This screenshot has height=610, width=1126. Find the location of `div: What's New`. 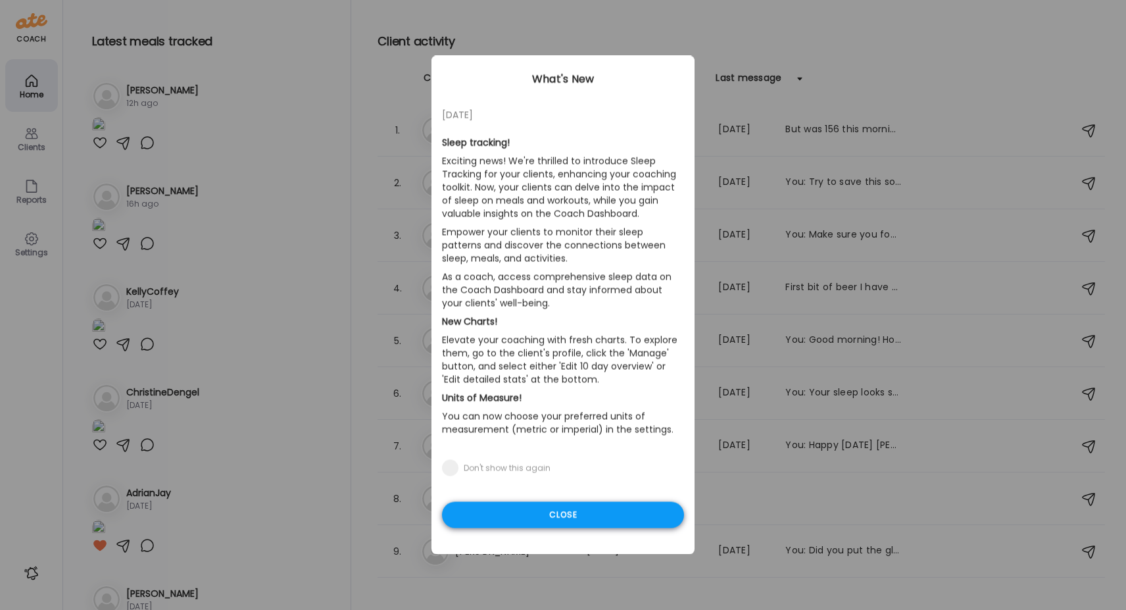

div: What's New is located at coordinates (563, 80).